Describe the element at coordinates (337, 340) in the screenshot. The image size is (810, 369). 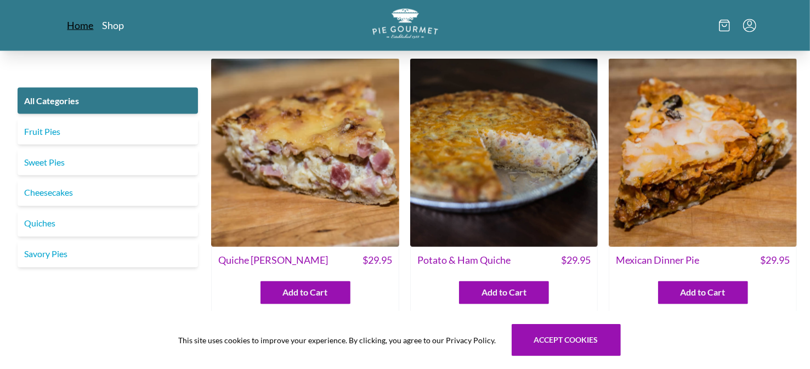
I see `span: This site uses cookies to improve your experience. By clicking, you agree to our Privacy Policy.` at that location.